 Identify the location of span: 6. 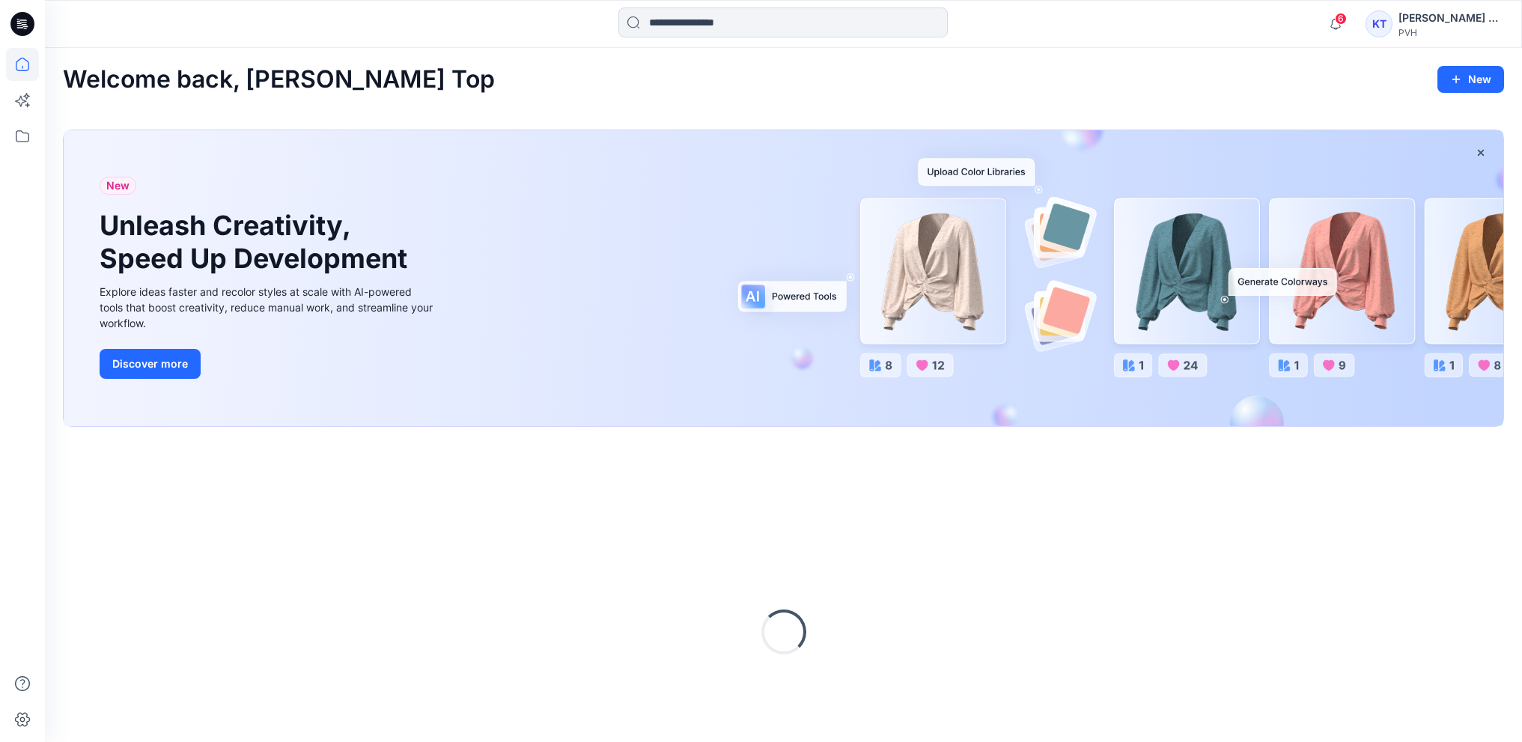
(1341, 19).